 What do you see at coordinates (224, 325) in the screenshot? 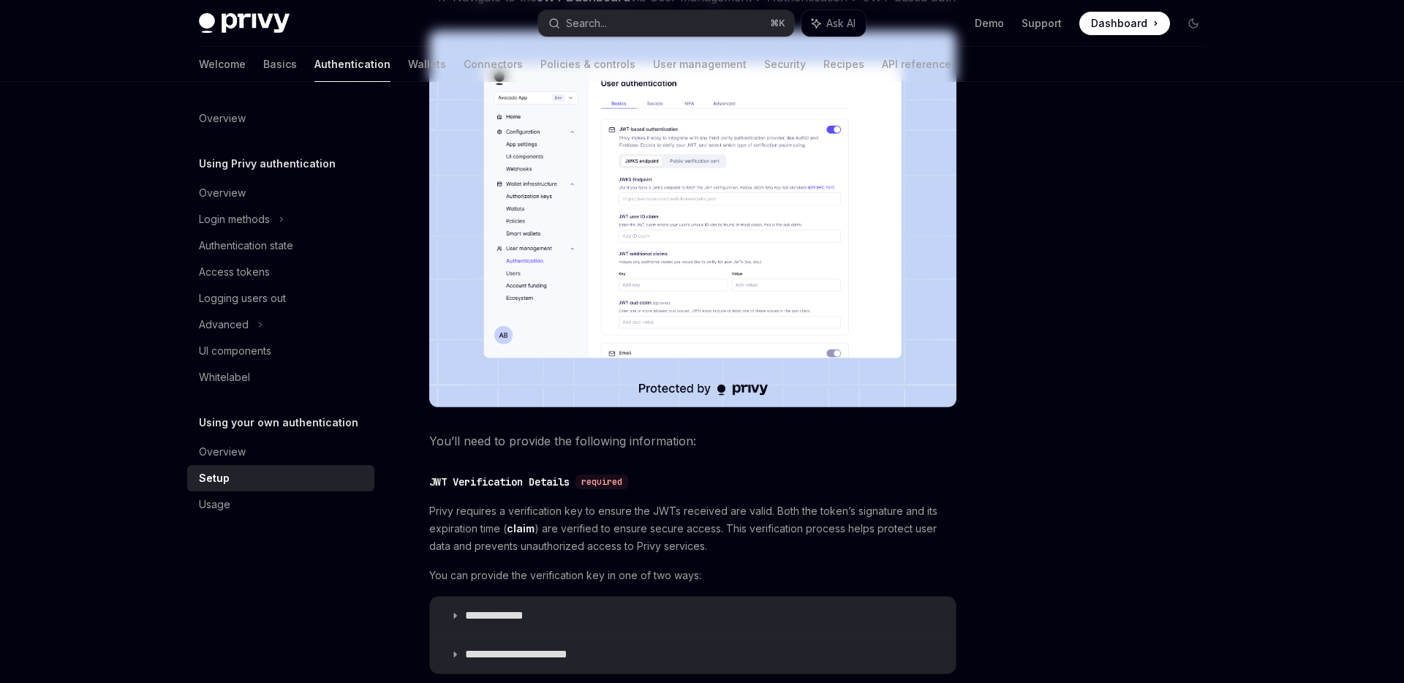
I see `div: Advanced` at bounding box center [224, 325].